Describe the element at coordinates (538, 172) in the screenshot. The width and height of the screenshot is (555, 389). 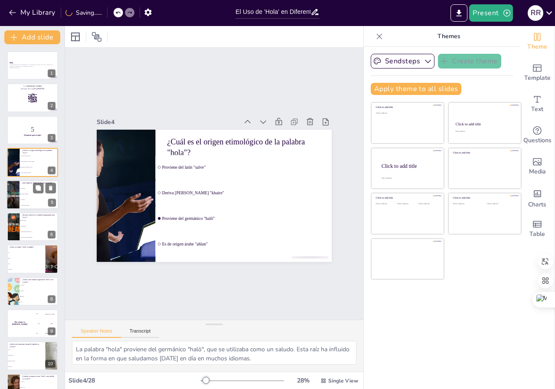
I see `span: Media` at that location.